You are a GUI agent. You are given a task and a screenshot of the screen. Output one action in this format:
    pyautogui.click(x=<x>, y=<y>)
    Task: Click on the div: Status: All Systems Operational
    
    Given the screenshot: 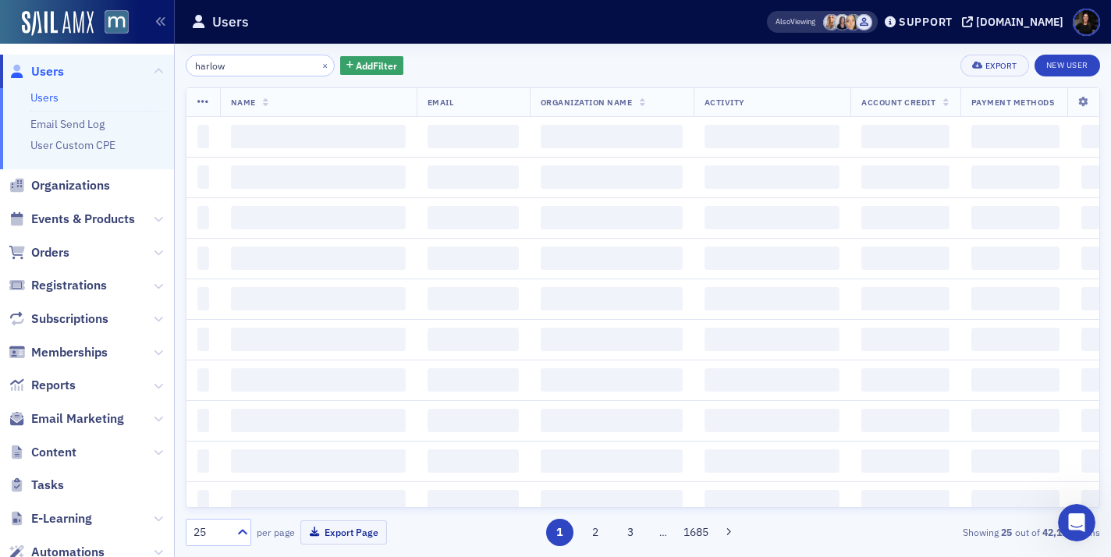 What is the action you would take?
    pyautogui.click(x=172, y=356)
    